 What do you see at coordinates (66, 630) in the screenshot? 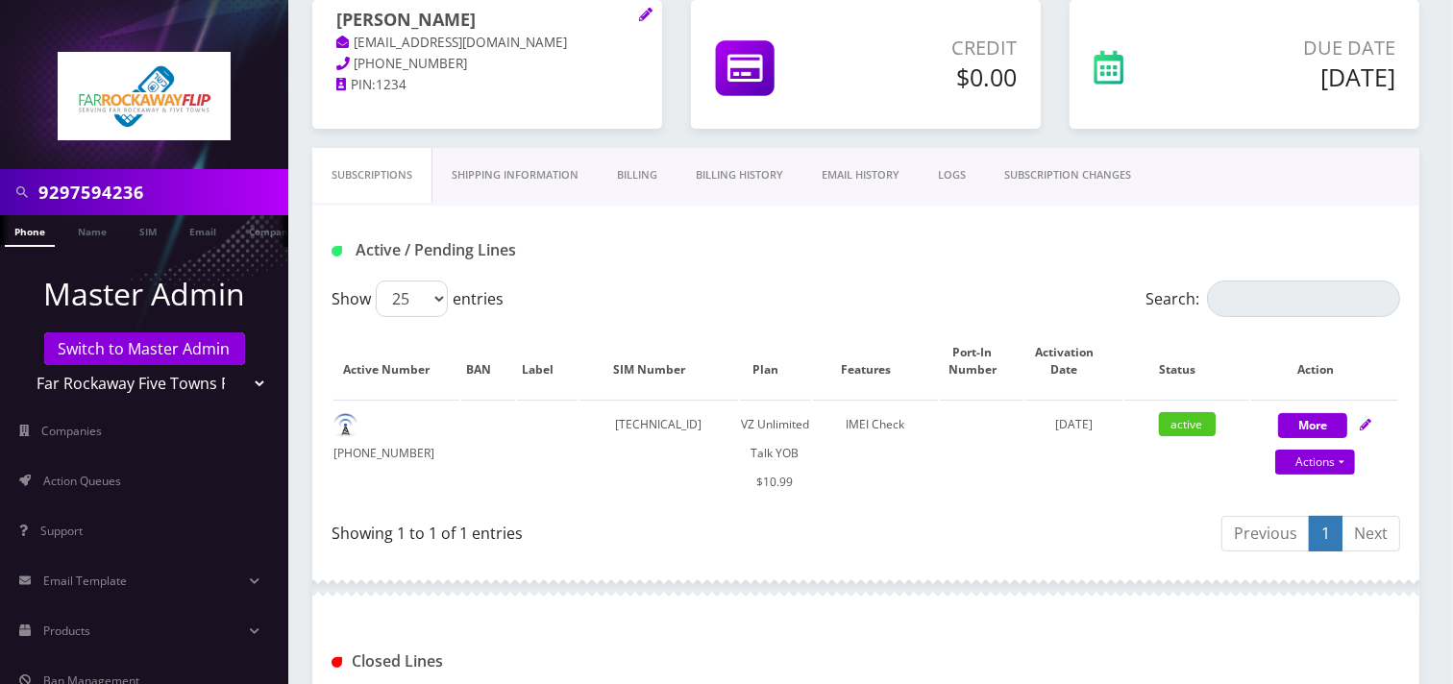
I see `span: Products` at bounding box center [66, 630].